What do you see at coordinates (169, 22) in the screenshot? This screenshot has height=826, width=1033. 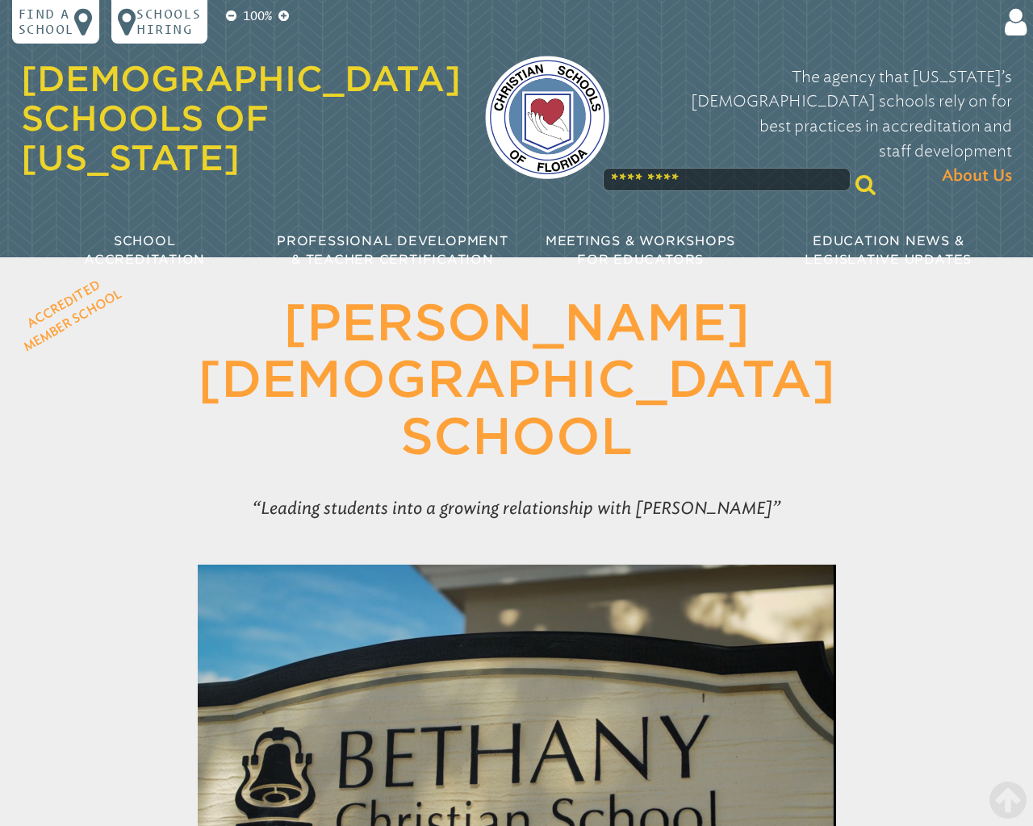 I see `p: Schools Hiring` at bounding box center [169, 22].